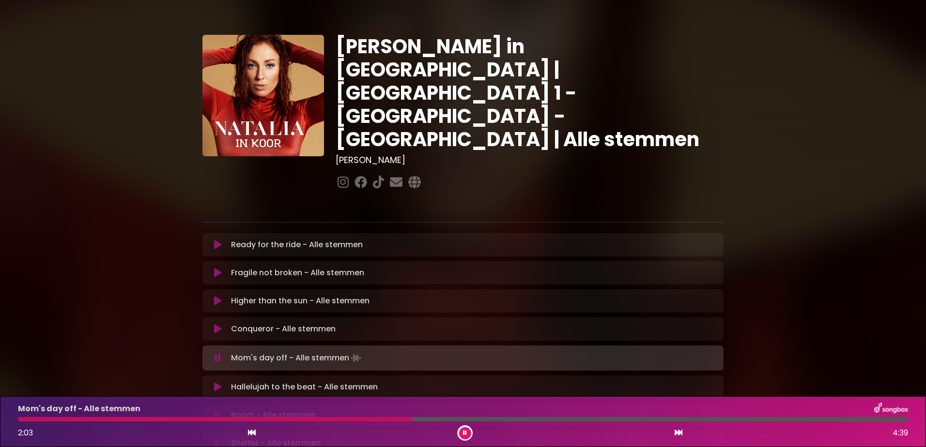  I want to click on img: waveform4.gif, so click(356, 358).